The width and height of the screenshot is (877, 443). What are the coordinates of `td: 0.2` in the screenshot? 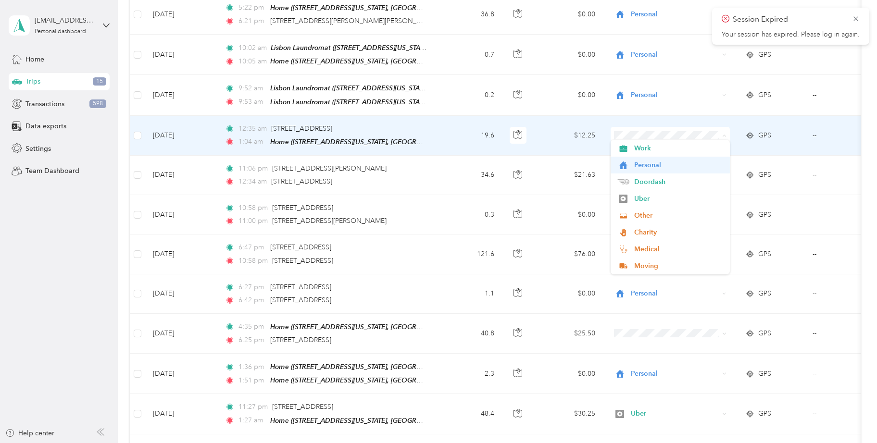 It's located at (470, 95).